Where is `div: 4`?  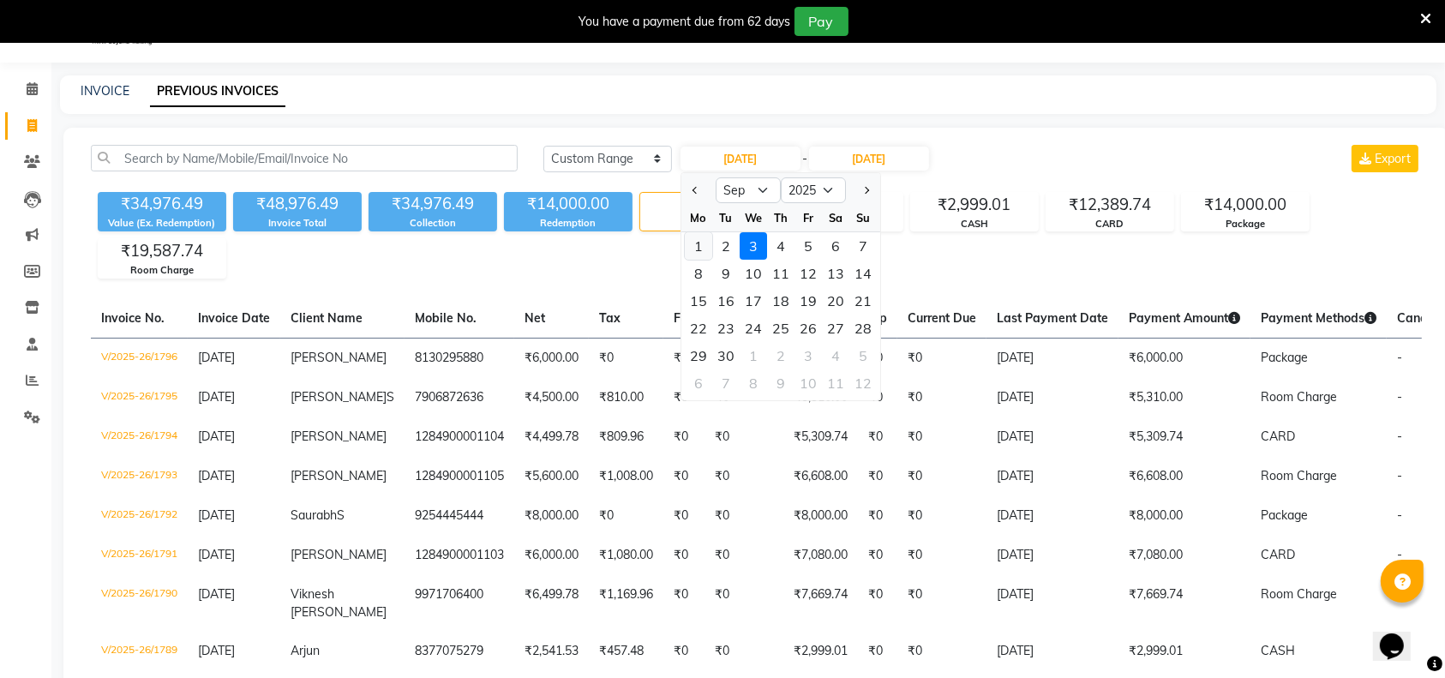 div: 4 is located at coordinates (836, 356).